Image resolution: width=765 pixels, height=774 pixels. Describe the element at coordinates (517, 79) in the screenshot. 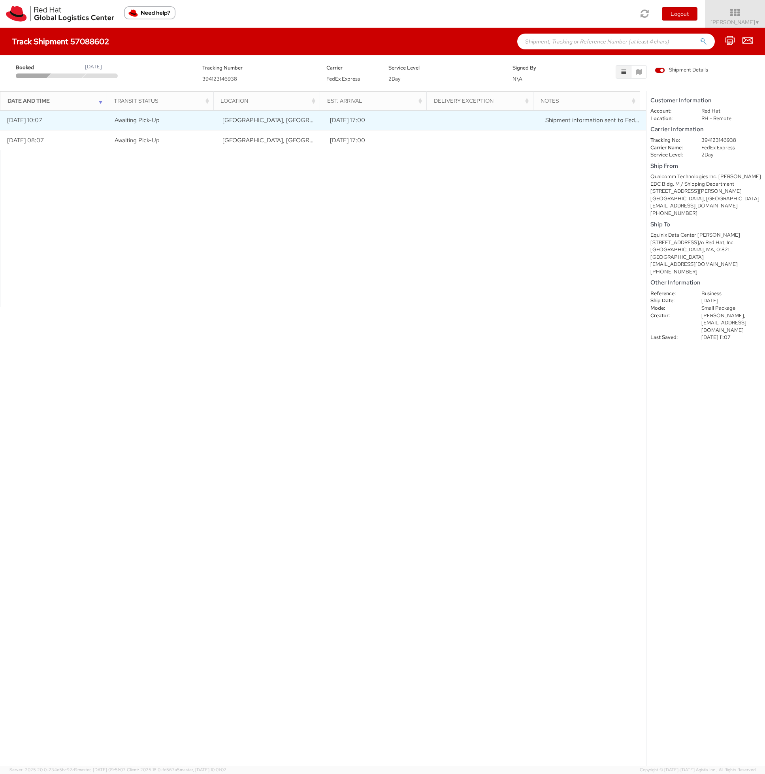

I see `span: N\A` at that location.